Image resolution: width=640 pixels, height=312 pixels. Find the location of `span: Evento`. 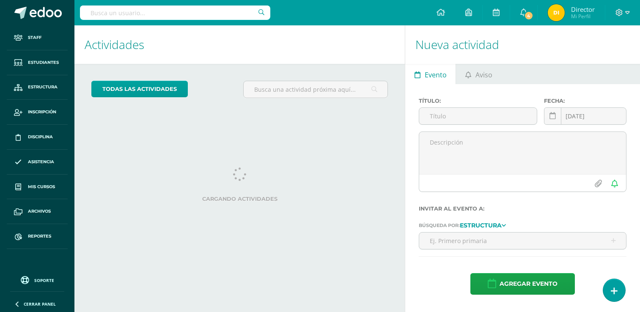

span: Evento is located at coordinates (435, 75).